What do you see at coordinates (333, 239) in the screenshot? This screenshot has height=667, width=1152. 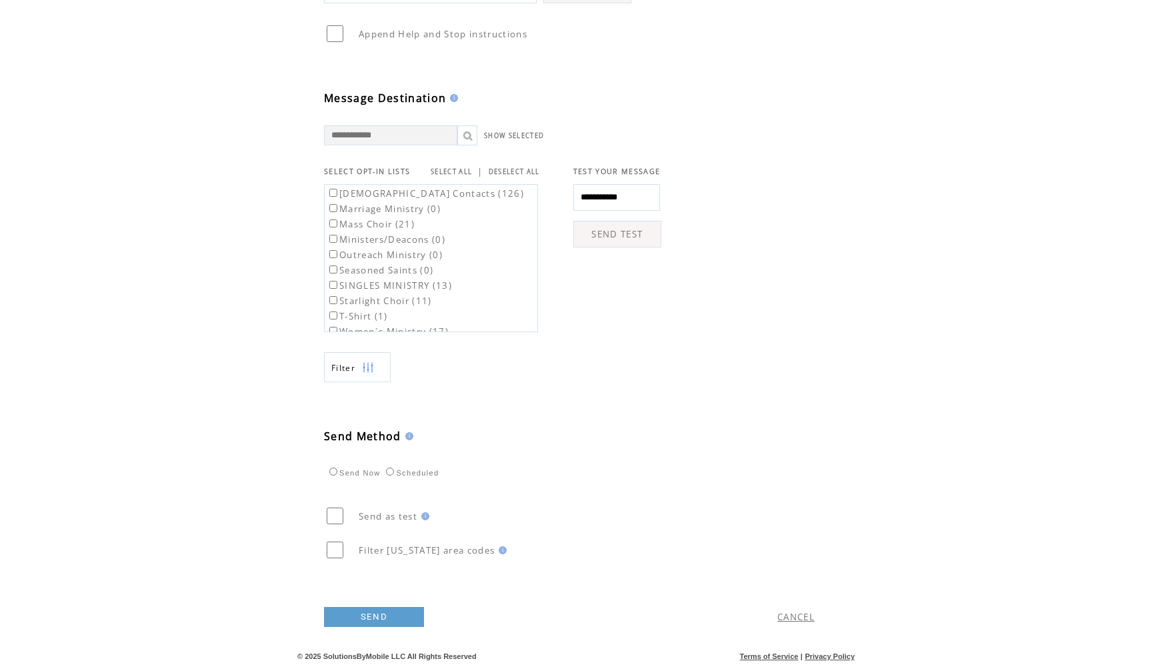 I see `input: Ministers/Deacons (0)` at bounding box center [333, 239].